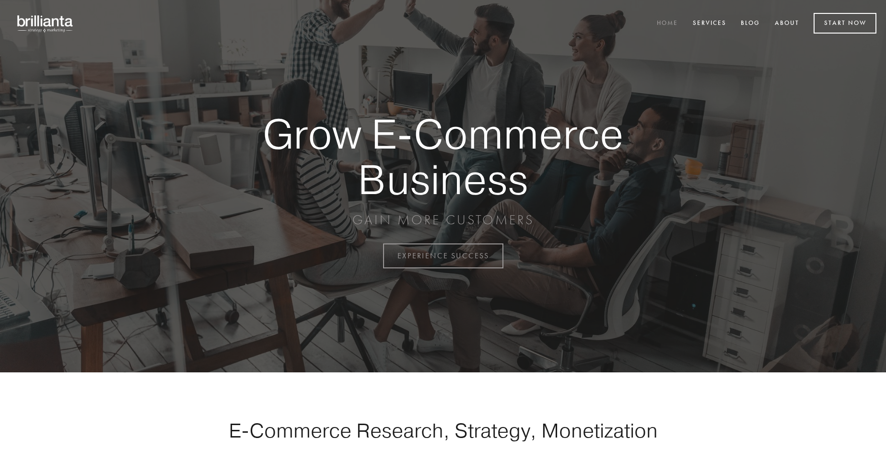 This screenshot has width=886, height=450. What do you see at coordinates (443, 256) in the screenshot?
I see `a: EXPERIENCE SUCCESS` at bounding box center [443, 256].